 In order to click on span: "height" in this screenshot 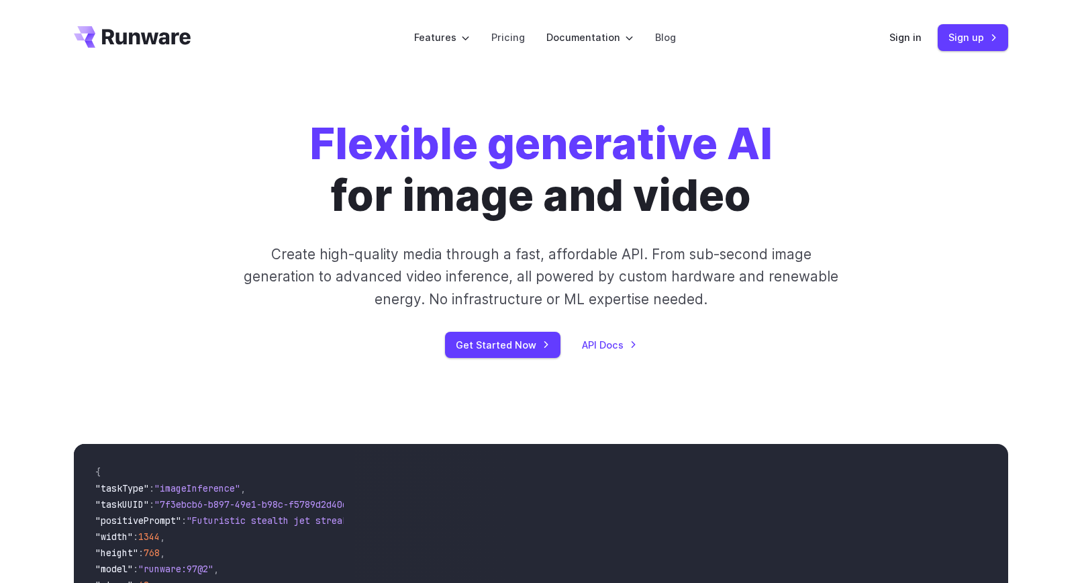, I will do `click(117, 552)`.